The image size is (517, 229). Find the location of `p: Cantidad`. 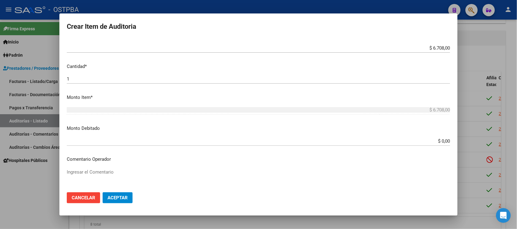

p: Cantidad is located at coordinates (259, 66).